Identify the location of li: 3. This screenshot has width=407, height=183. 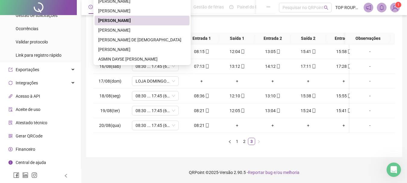
(252, 141).